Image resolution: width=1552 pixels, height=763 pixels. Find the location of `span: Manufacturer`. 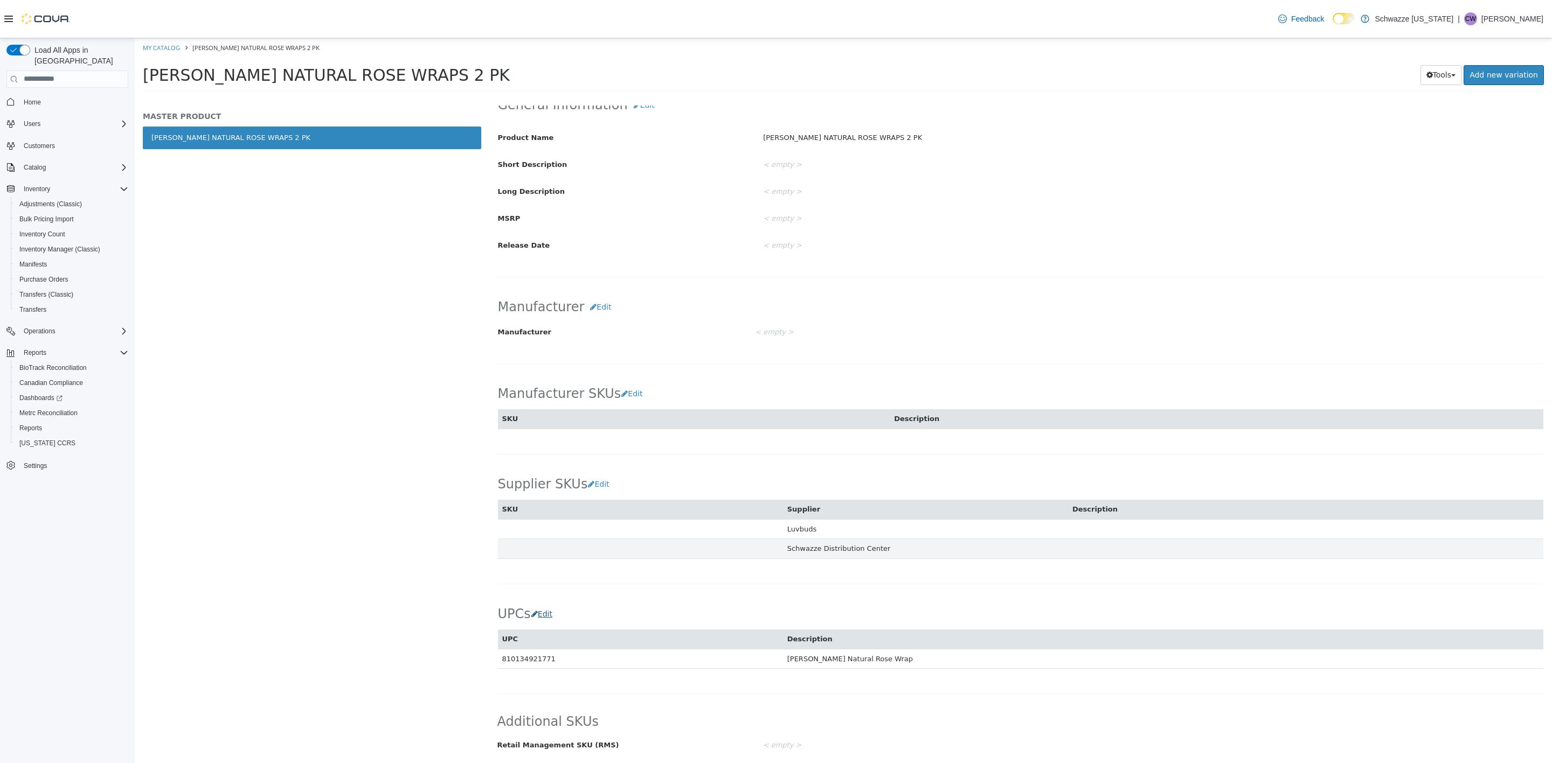

span: Manufacturer is located at coordinates (390, 294).